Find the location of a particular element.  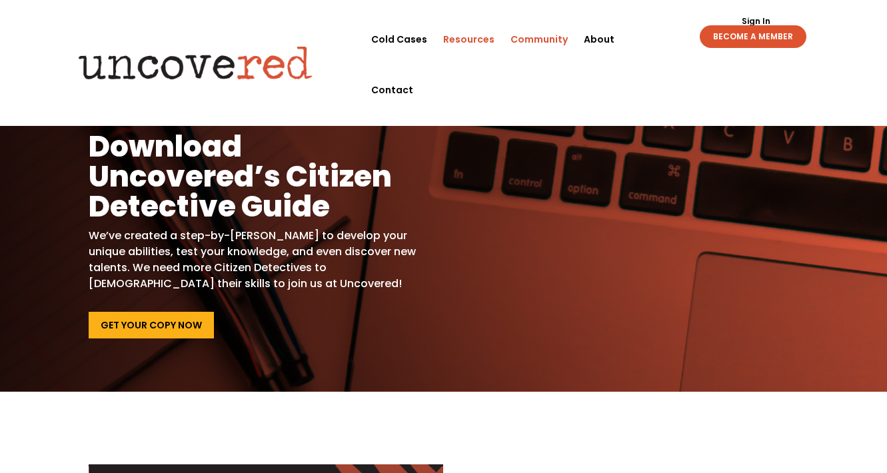

a: Get Your Copy Now is located at coordinates (151, 325).